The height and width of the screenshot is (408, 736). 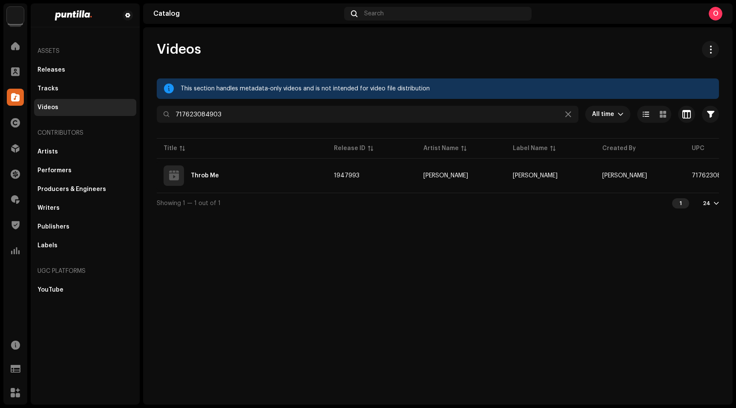 What do you see at coordinates (447, 89) in the screenshot?
I see `div: This section handles metadata-only videos and is not intended for video file distribution` at bounding box center [447, 89].